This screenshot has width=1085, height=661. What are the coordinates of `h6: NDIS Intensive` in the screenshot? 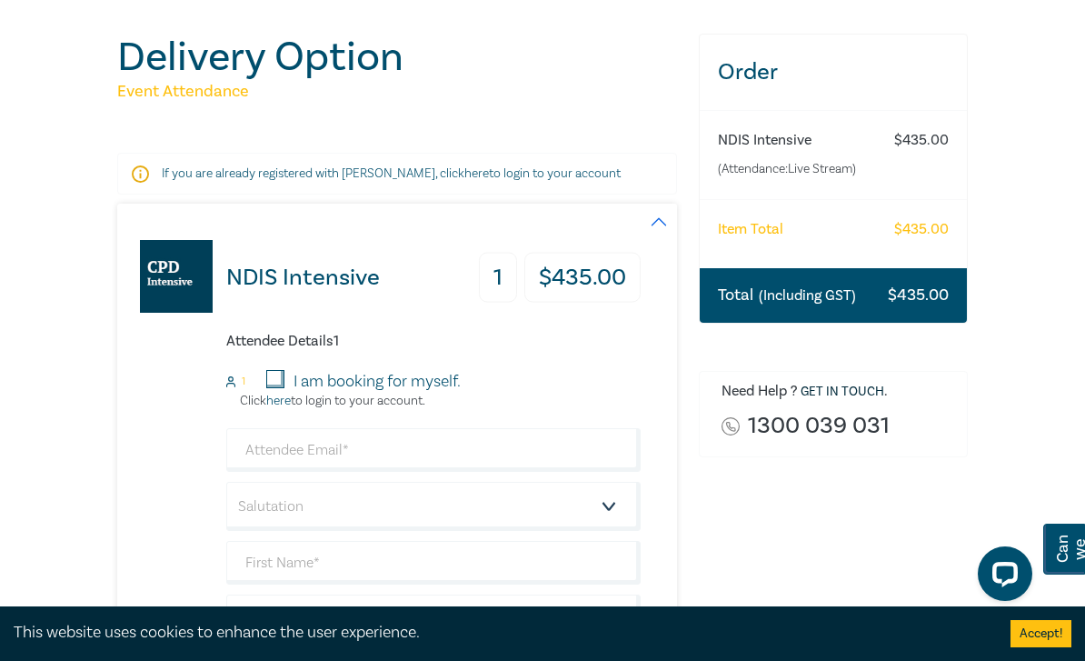 It's located at (797, 140).